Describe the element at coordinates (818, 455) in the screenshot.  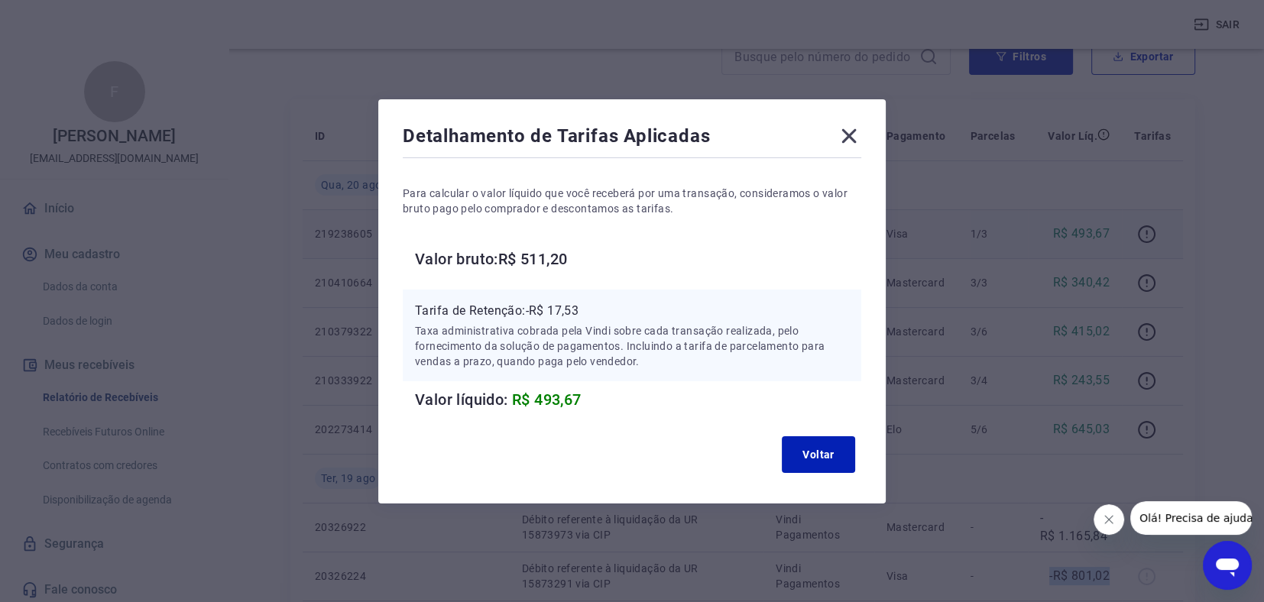
I see `button: Voltar` at that location.